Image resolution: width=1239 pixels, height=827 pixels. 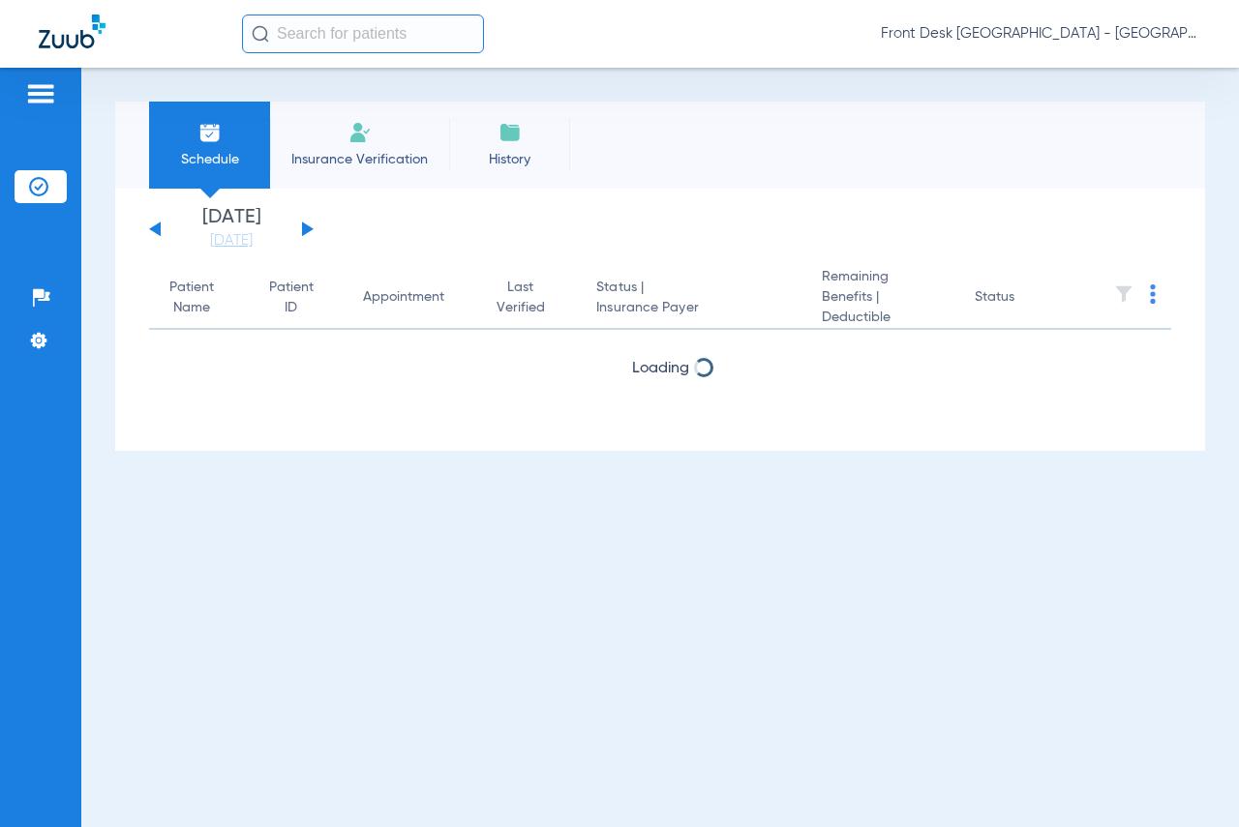 What do you see at coordinates (883, 317) in the screenshot?
I see `span: Deductible` at bounding box center [883, 317].